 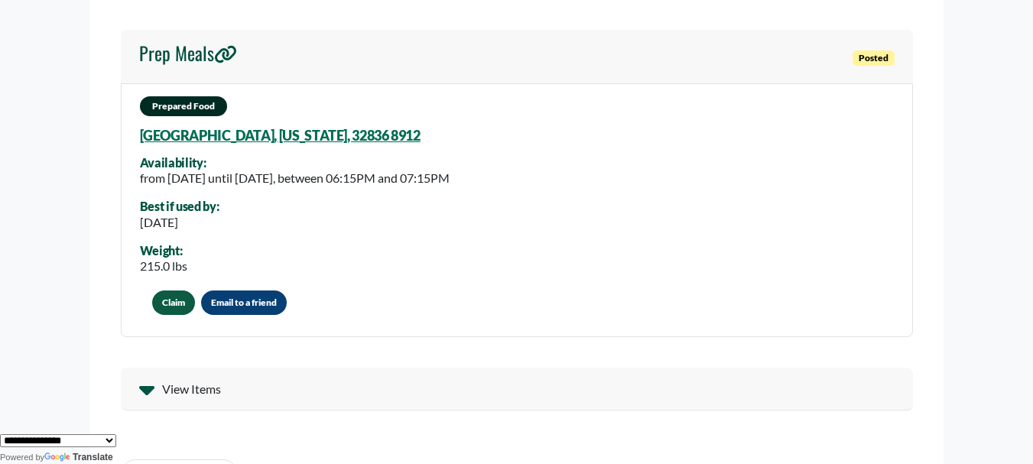 I want to click on h4: Prep Meals, so click(x=188, y=53).